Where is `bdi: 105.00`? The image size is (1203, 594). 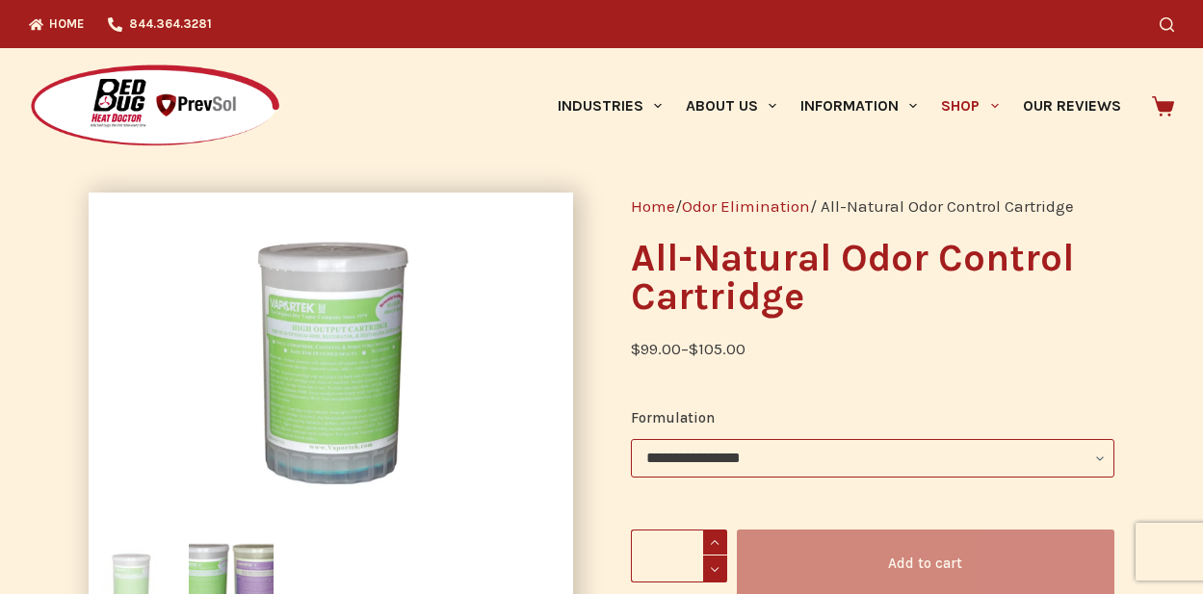 bdi: 105.00 is located at coordinates (717, 349).